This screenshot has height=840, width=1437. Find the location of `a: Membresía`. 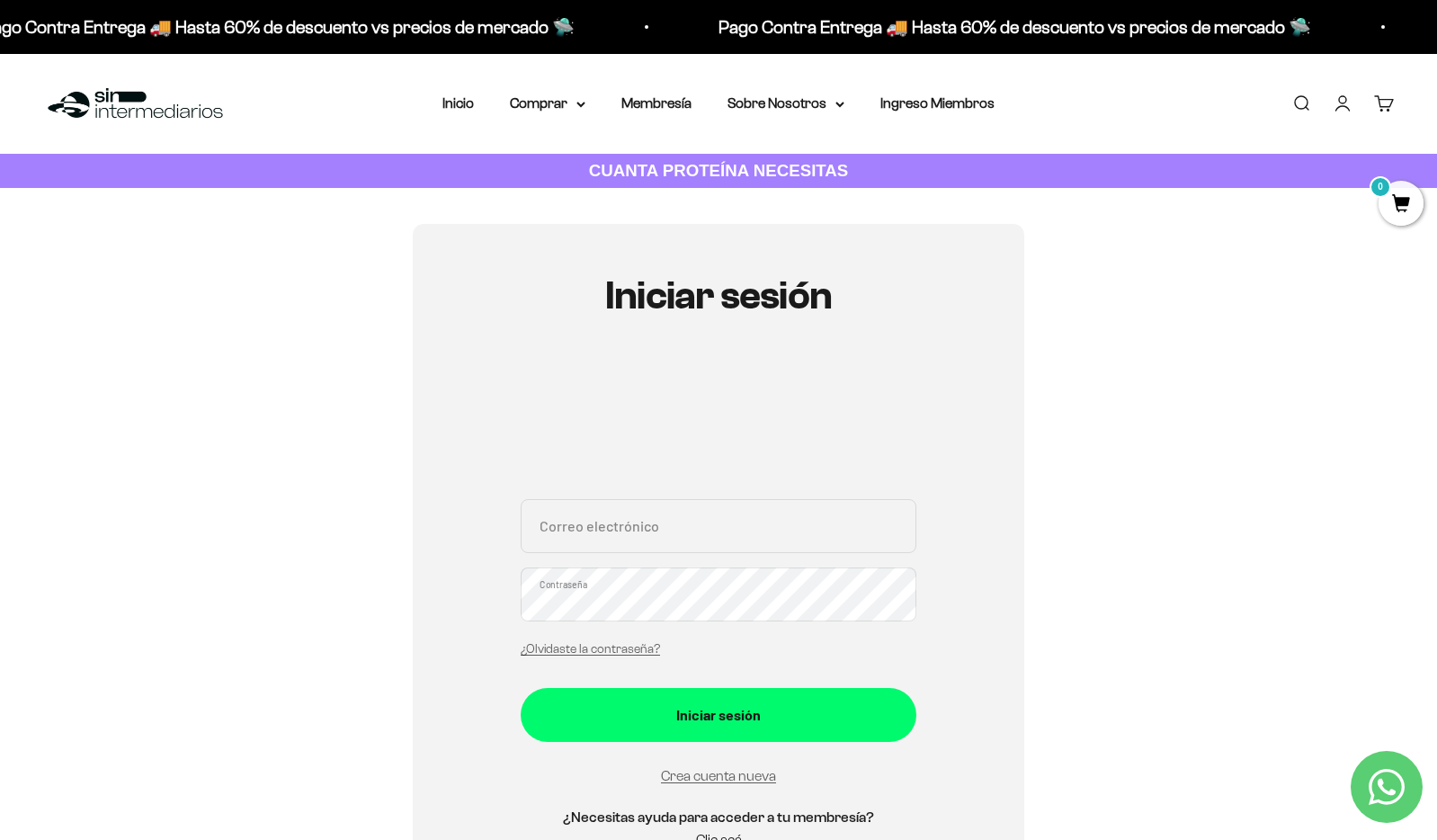

a: Membresía is located at coordinates (657, 102).